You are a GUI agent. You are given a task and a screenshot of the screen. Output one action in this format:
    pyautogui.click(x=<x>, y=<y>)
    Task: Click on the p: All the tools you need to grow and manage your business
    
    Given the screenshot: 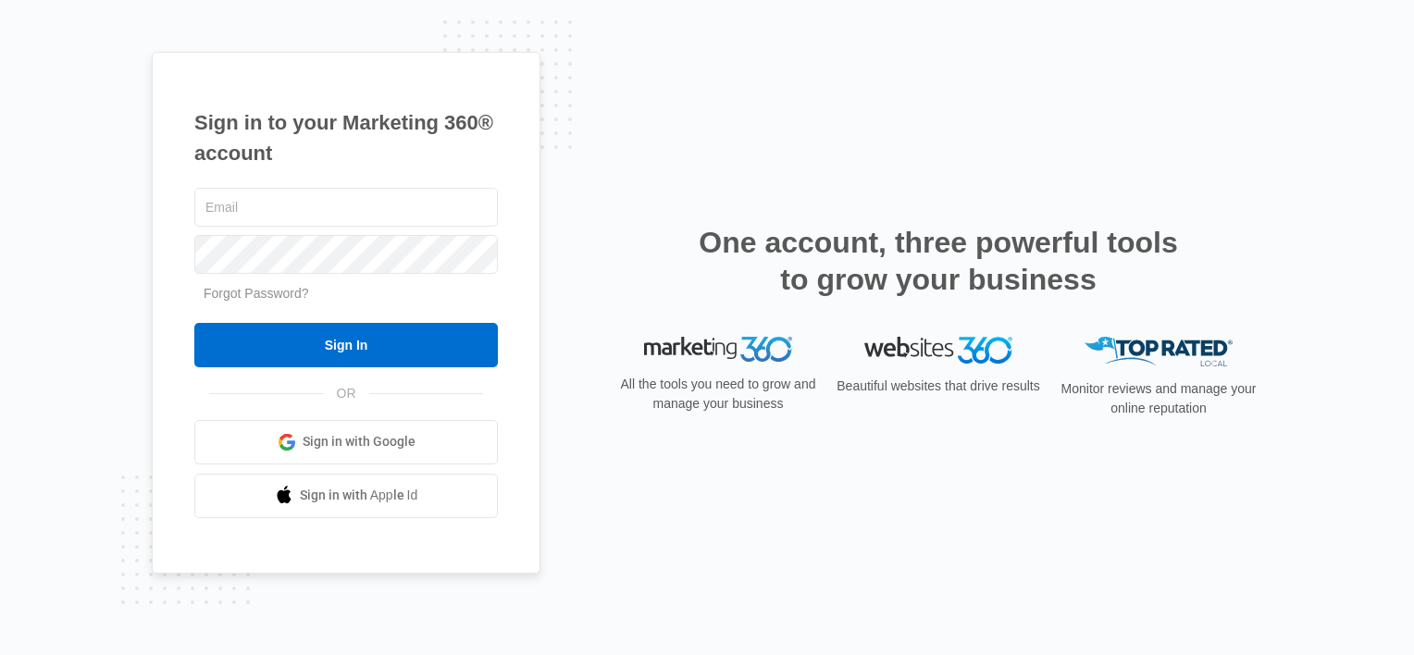 What is the action you would take?
    pyautogui.click(x=718, y=394)
    